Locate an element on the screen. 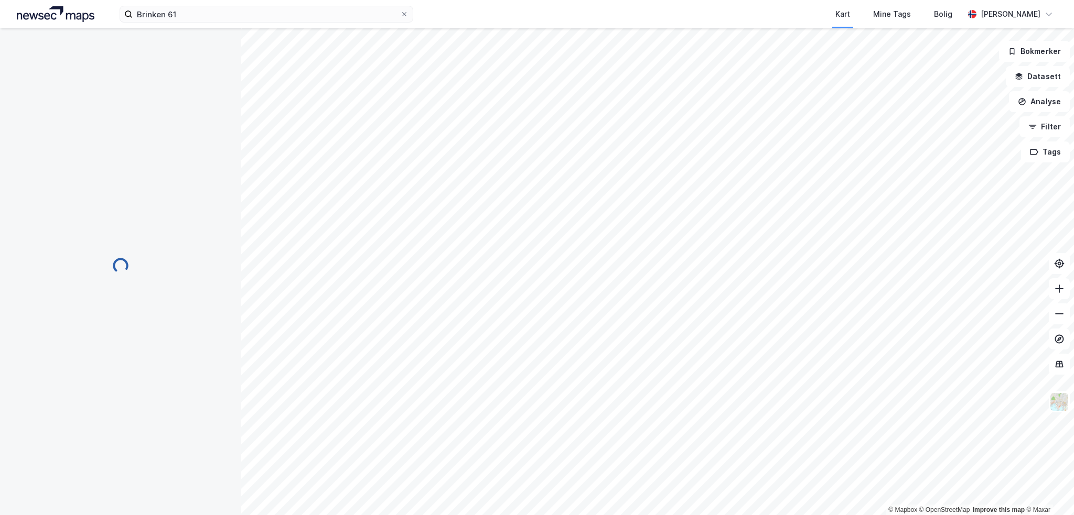 This screenshot has height=515, width=1074. div: Kart is located at coordinates (843, 14).